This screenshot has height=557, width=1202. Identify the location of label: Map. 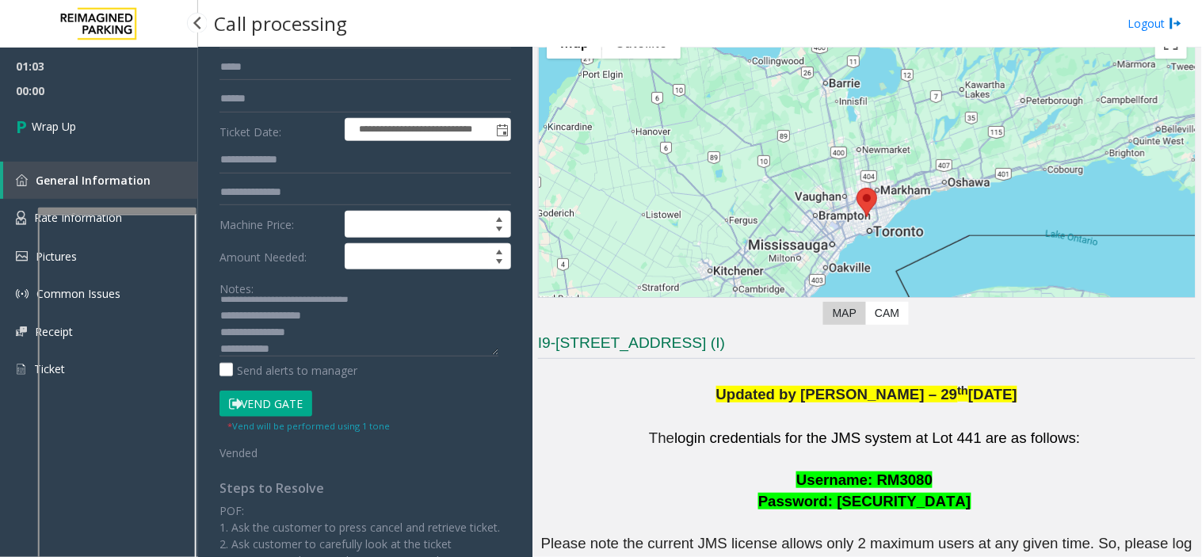
(845, 313).